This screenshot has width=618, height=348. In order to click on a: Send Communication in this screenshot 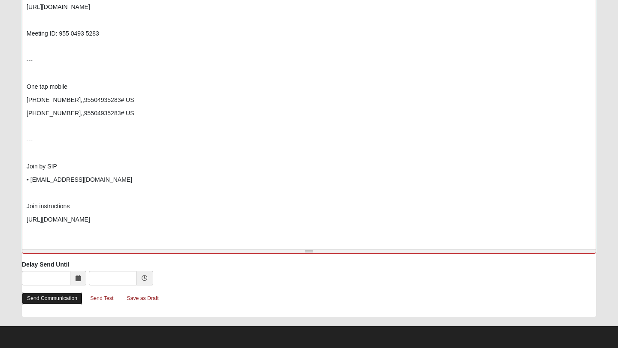, I will do `click(52, 299)`.